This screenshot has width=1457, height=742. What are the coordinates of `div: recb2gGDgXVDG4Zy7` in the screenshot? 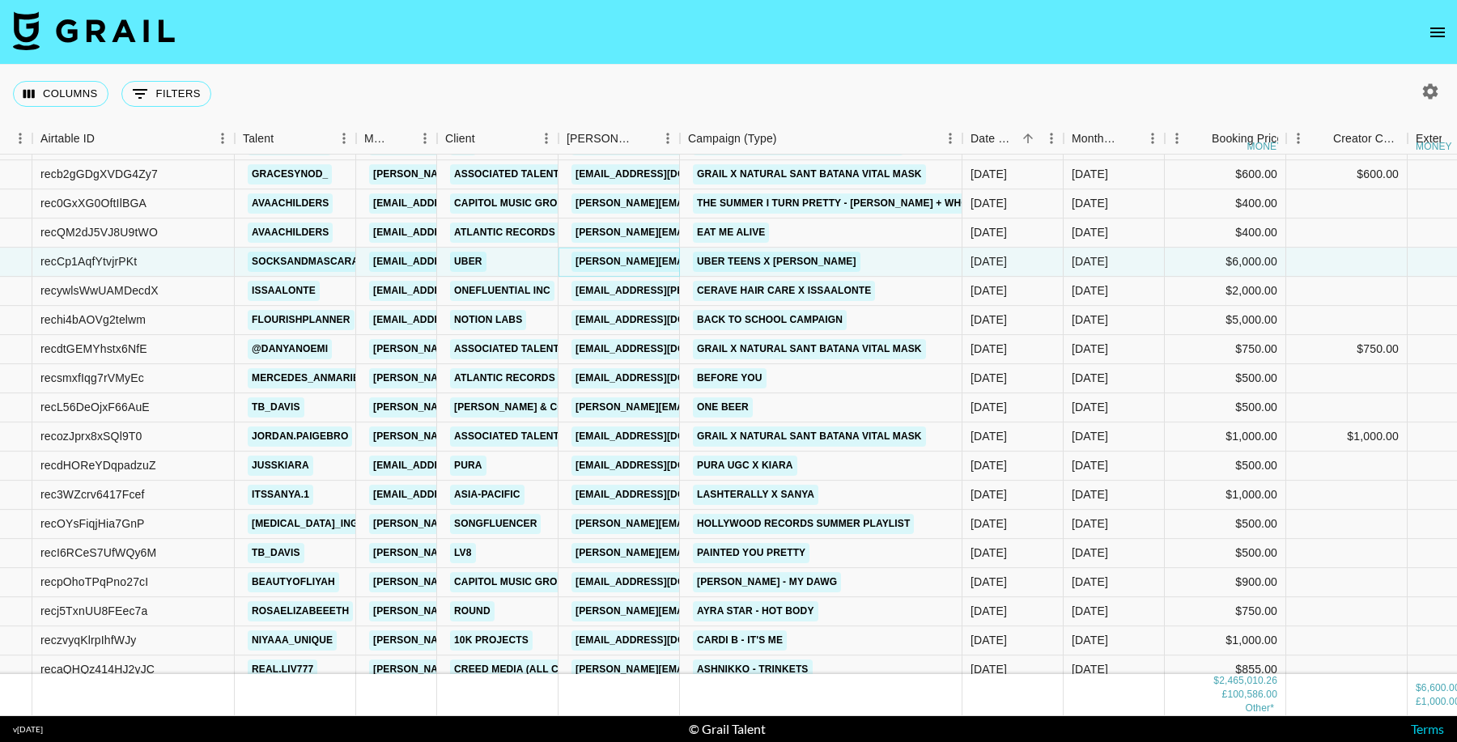 It's located at (99, 175).